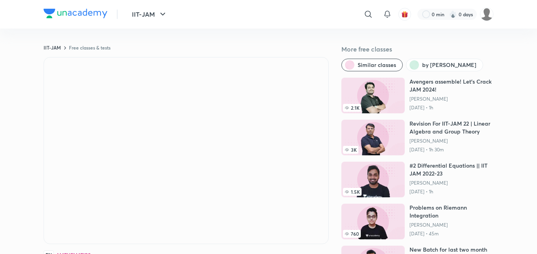 This screenshot has width=537, height=254. I want to click on span: Similar classes, so click(377, 65).